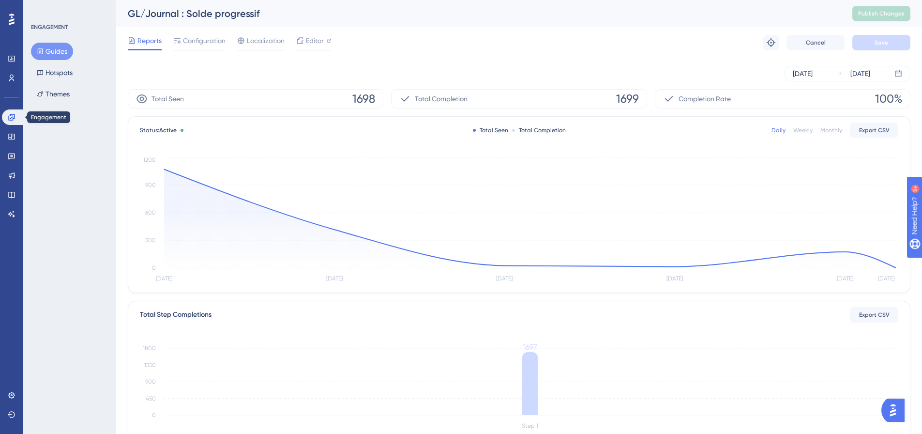 Image resolution: width=922 pixels, height=434 pixels. What do you see at coordinates (530, 347) in the screenshot?
I see `tspan: 1697` at bounding box center [530, 347].